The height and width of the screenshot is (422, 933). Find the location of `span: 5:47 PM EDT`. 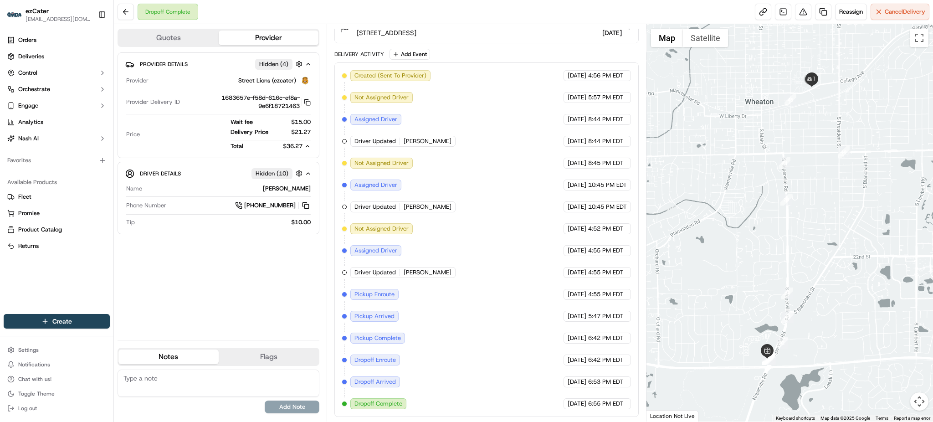

span: 5:47 PM EDT is located at coordinates (605, 316).